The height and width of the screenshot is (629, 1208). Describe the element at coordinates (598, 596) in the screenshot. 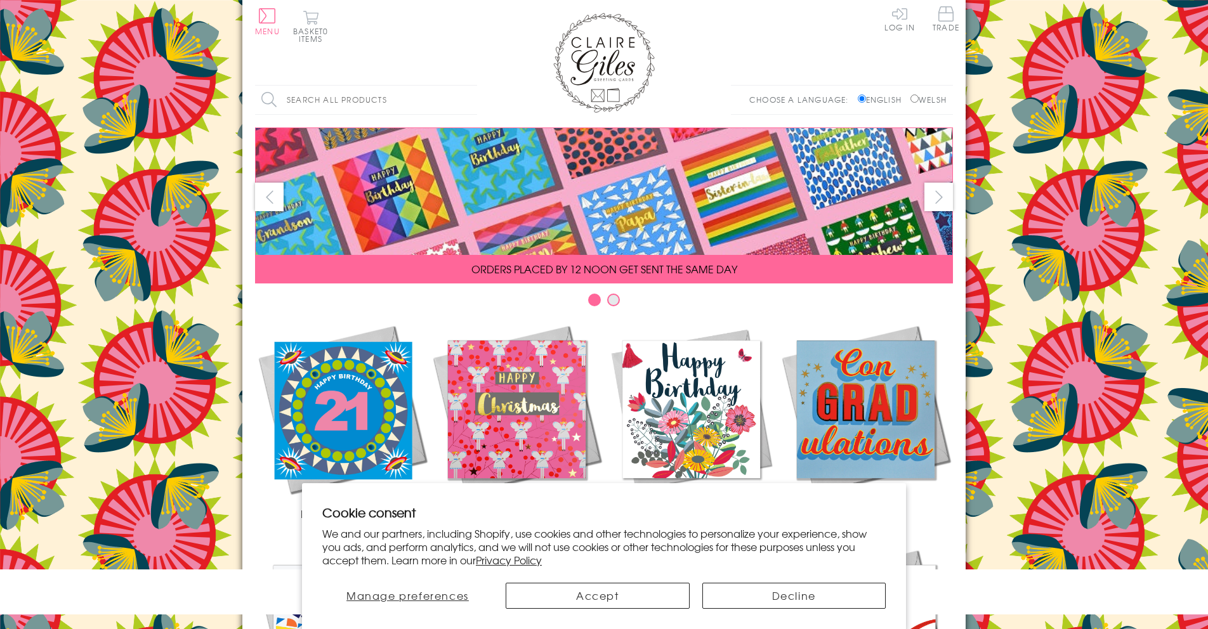

I see `button: Accept` at that location.